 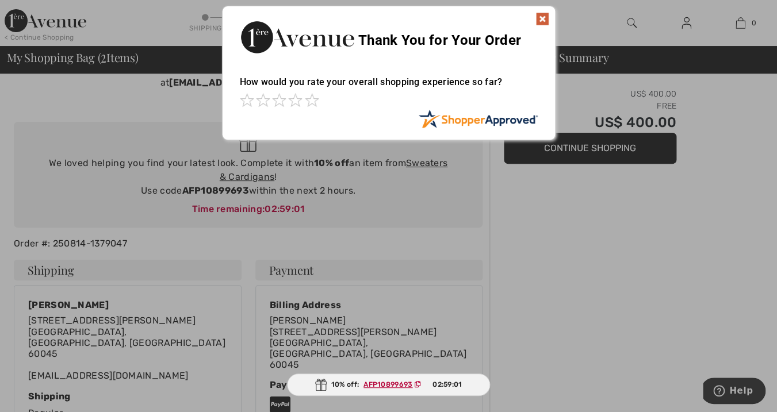 What do you see at coordinates (439, 40) in the screenshot?
I see `span: Thank You for Your Order` at bounding box center [439, 40].